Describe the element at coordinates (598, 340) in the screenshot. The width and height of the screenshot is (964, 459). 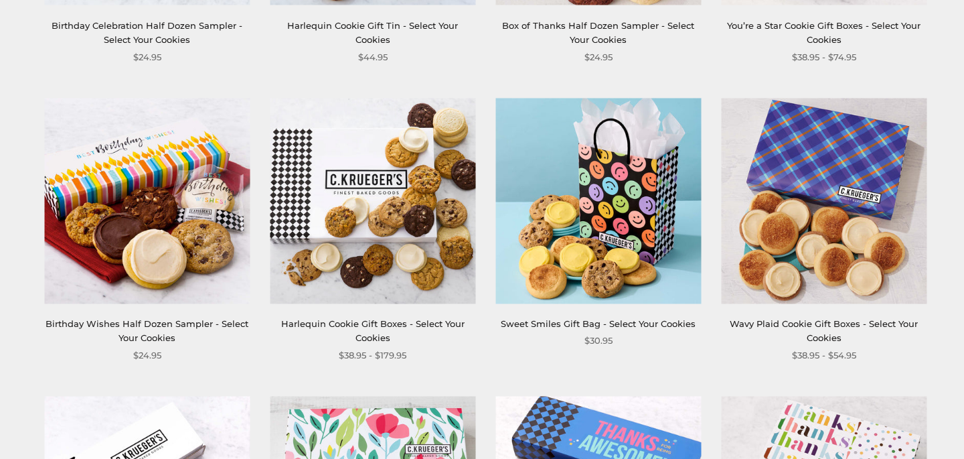
I see `span: $30.95` at that location.